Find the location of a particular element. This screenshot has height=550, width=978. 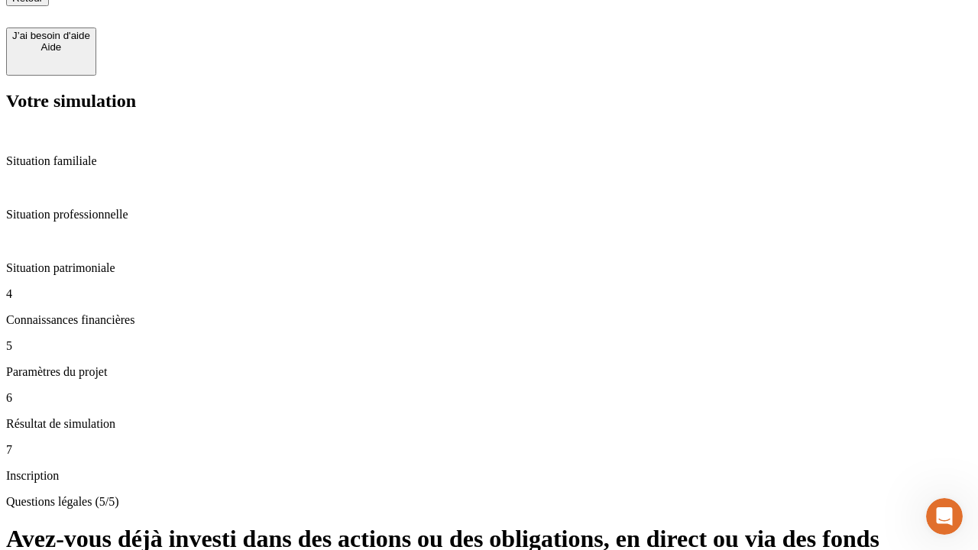

p: 6 is located at coordinates (489, 398).